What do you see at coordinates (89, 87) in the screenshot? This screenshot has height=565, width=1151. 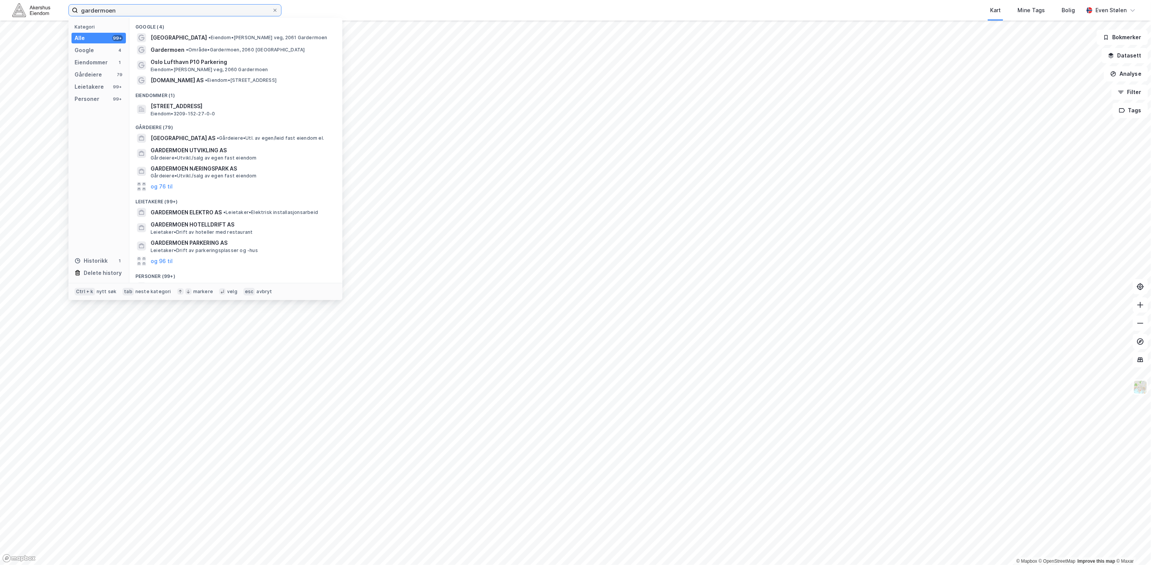 I see `div: Leietakere` at bounding box center [89, 87].